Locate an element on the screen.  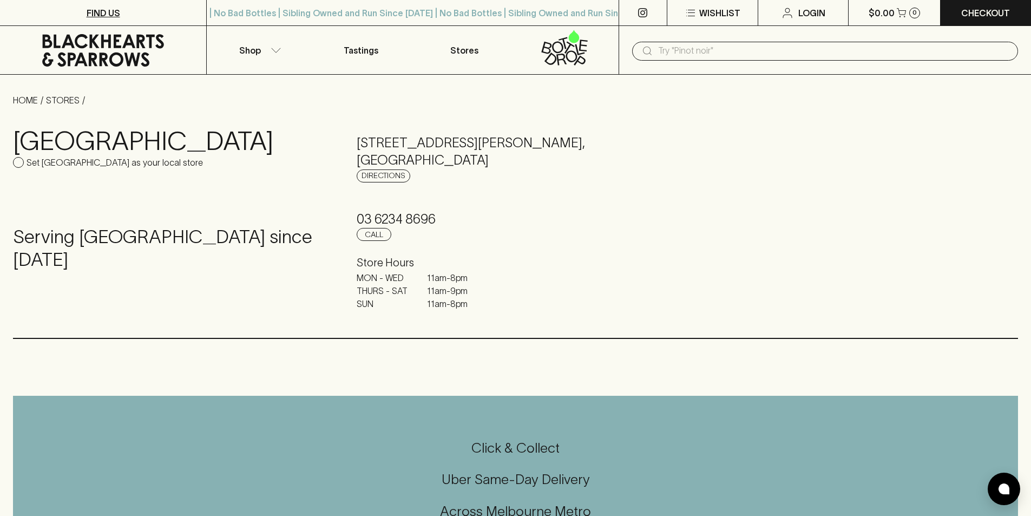
p: Stores is located at coordinates (464, 50).